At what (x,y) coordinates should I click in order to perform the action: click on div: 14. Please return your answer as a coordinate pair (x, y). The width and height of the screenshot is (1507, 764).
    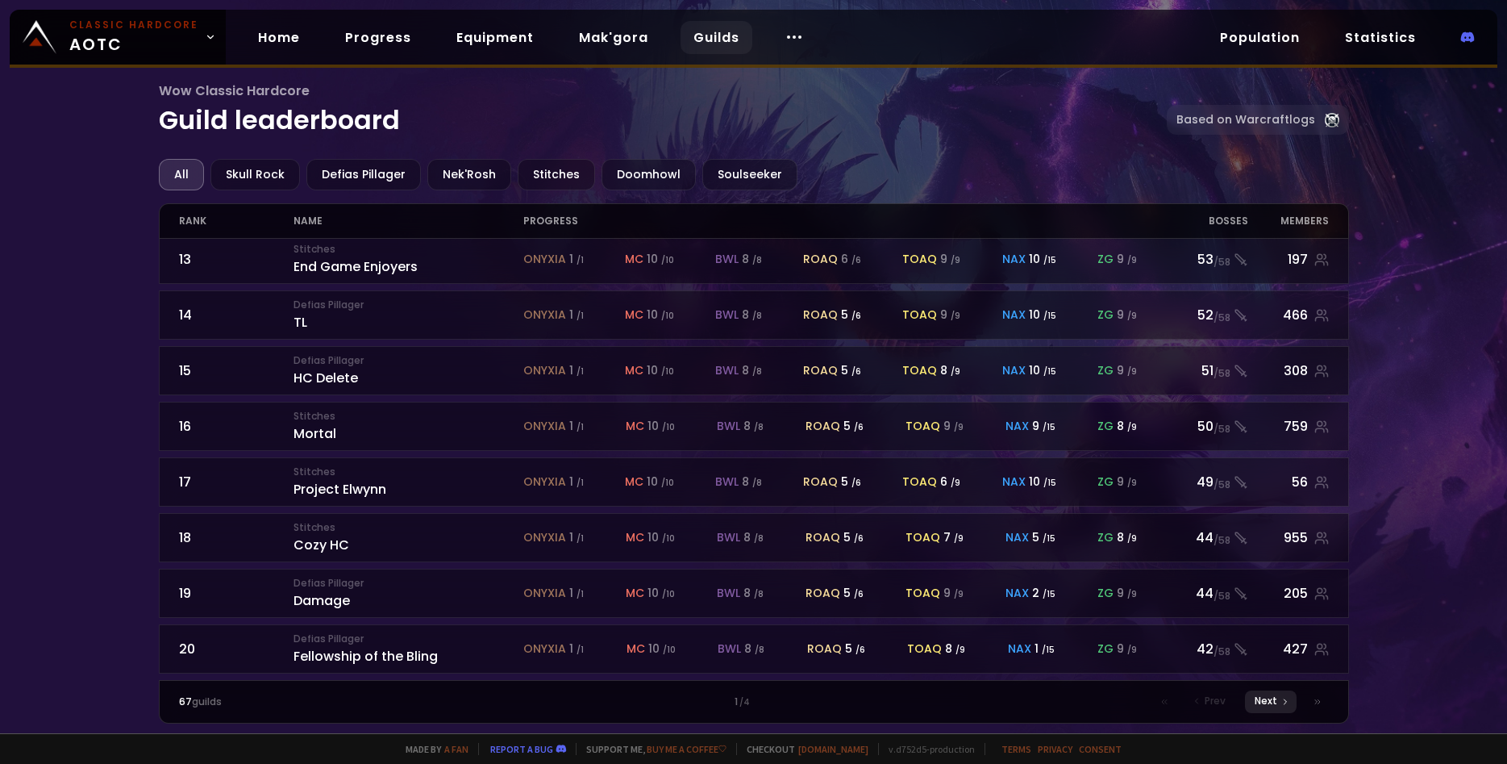
    Looking at the image, I should click on (236, 314).